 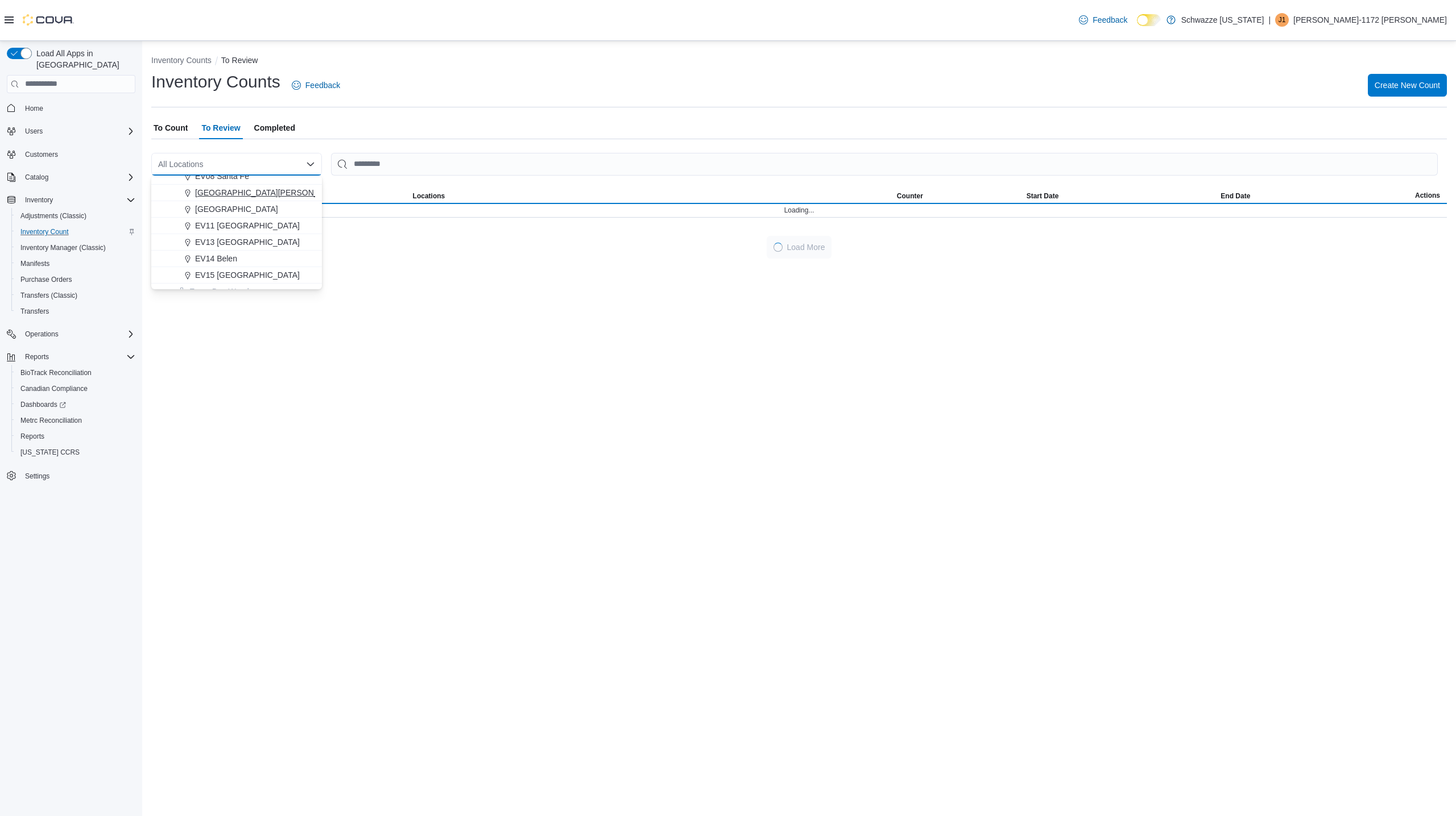 What do you see at coordinates (76, 389) in the screenshot?
I see `span: Canadian Compliance` at bounding box center [76, 389].